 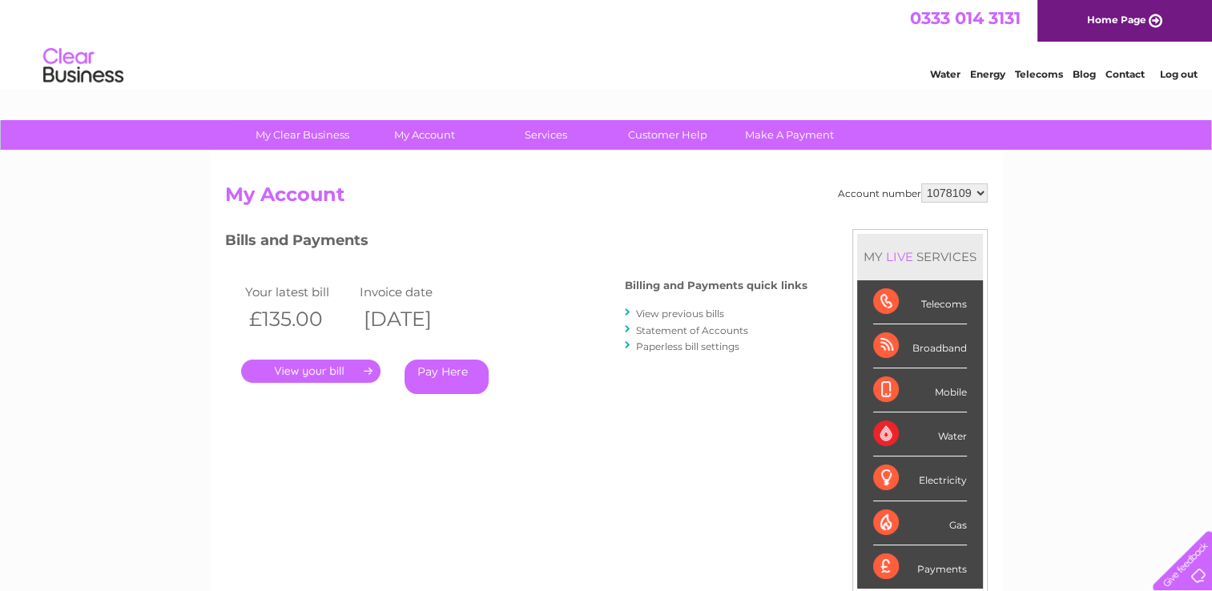 I want to click on div: LIVE, so click(x=900, y=256).